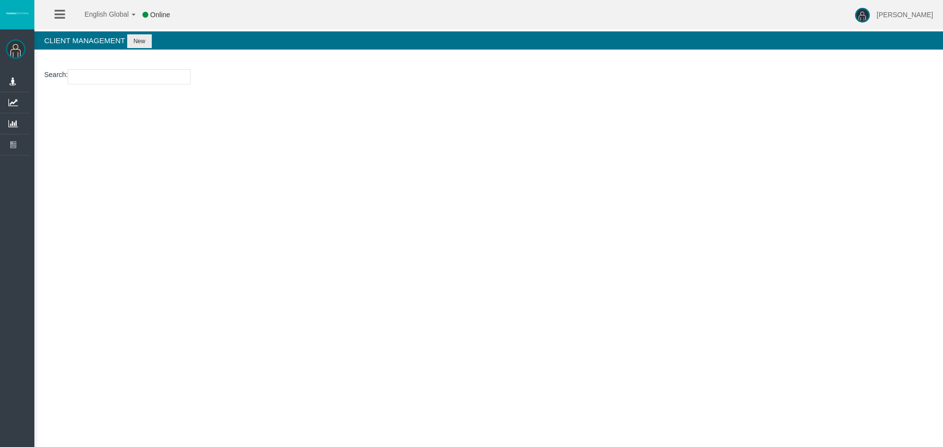 The image size is (943, 447). What do you see at coordinates (55, 75) in the screenshot?
I see `label: Search` at bounding box center [55, 75].